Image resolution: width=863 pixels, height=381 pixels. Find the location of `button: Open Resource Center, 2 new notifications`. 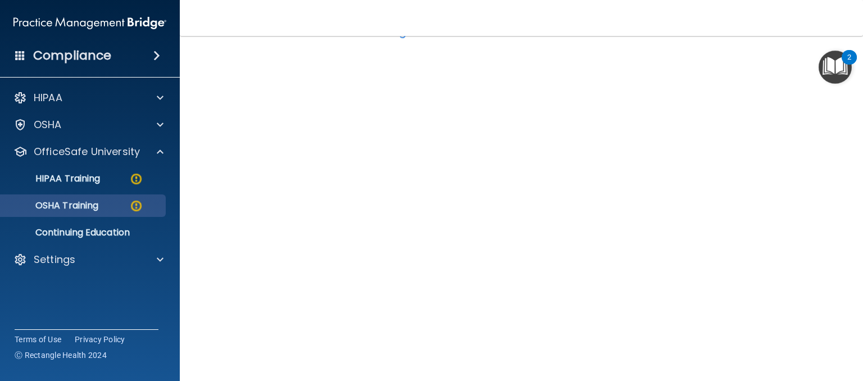

button: Open Resource Center, 2 new notifications is located at coordinates (835, 67).